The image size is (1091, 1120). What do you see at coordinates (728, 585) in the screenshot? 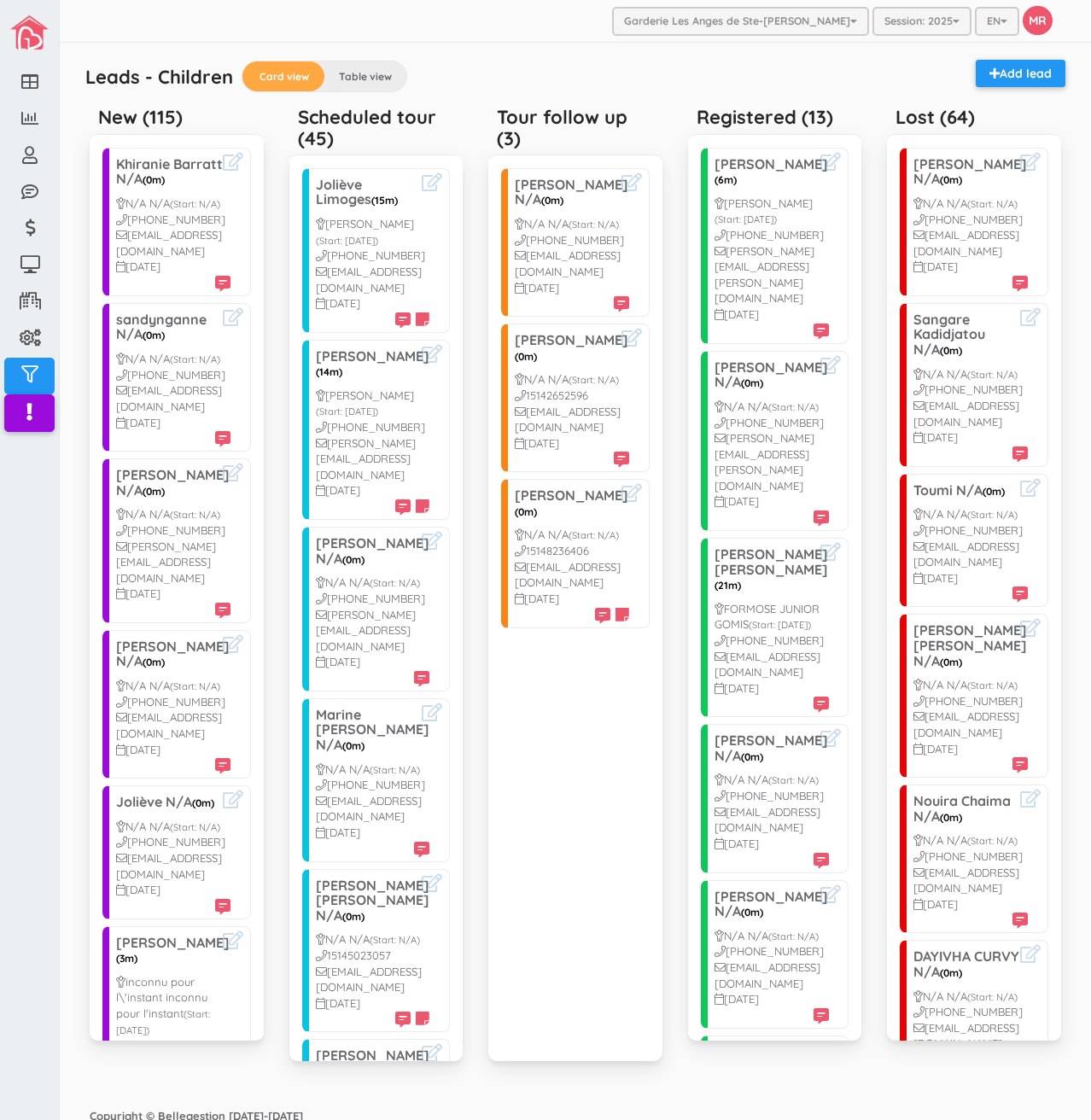
I see `span: (21m)` at bounding box center [728, 585].